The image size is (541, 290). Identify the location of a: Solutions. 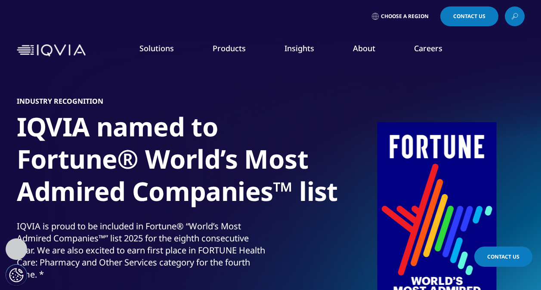
(157, 48).